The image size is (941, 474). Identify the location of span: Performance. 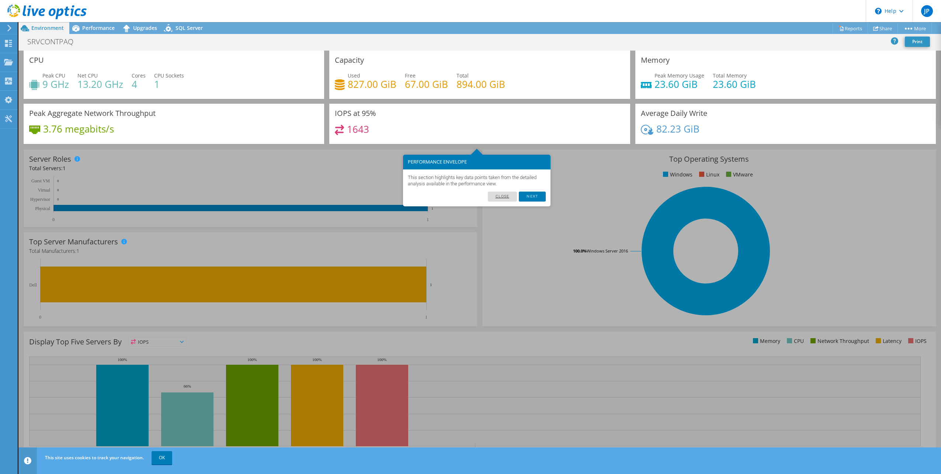
(98, 28).